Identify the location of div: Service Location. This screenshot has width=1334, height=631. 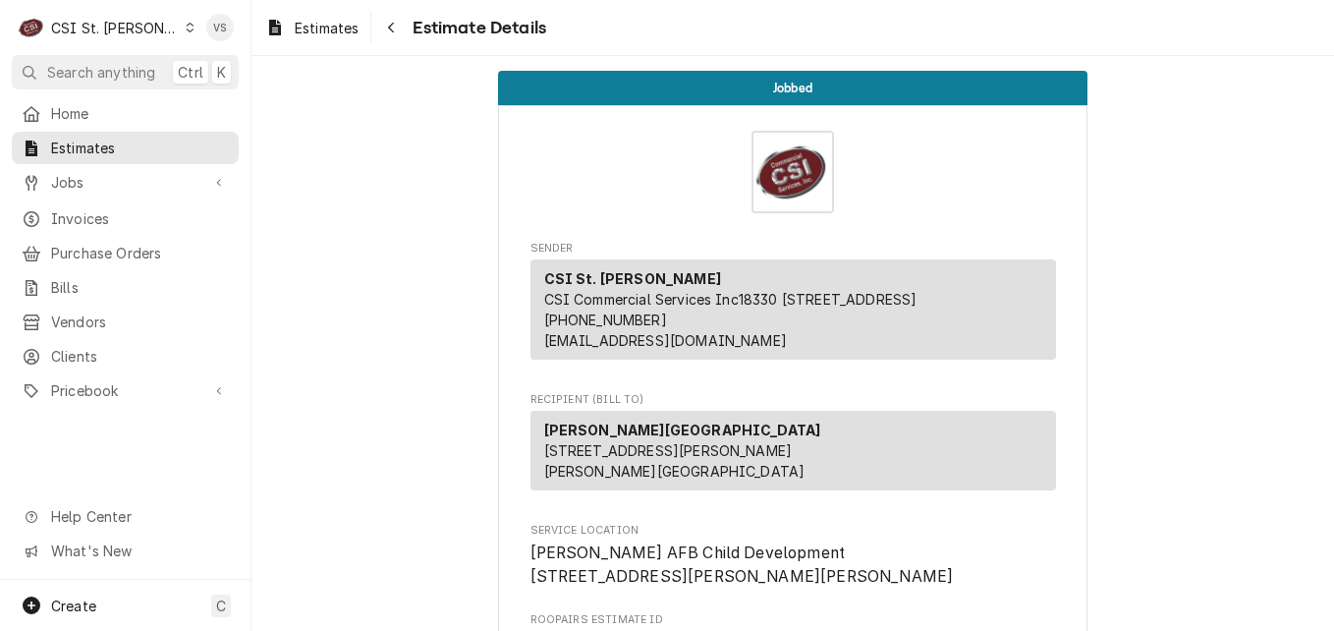
(793, 555).